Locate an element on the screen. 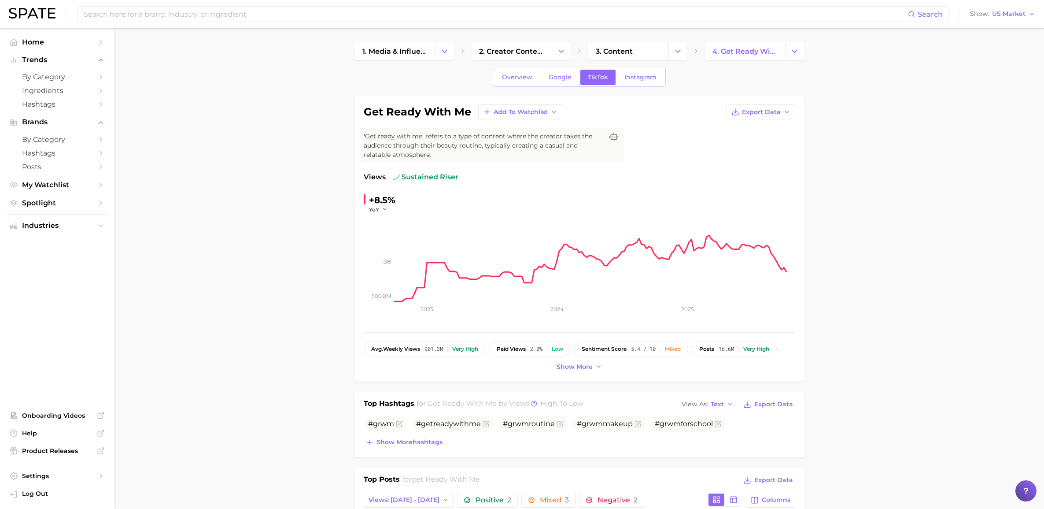 Image resolution: width=1044 pixels, height=509 pixels. a: Ingredients is located at coordinates (57, 90).